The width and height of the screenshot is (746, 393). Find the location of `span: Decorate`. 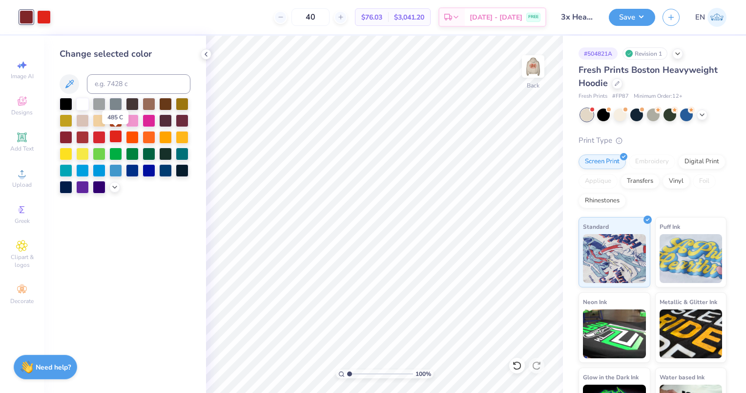

span: Decorate is located at coordinates (22, 301).